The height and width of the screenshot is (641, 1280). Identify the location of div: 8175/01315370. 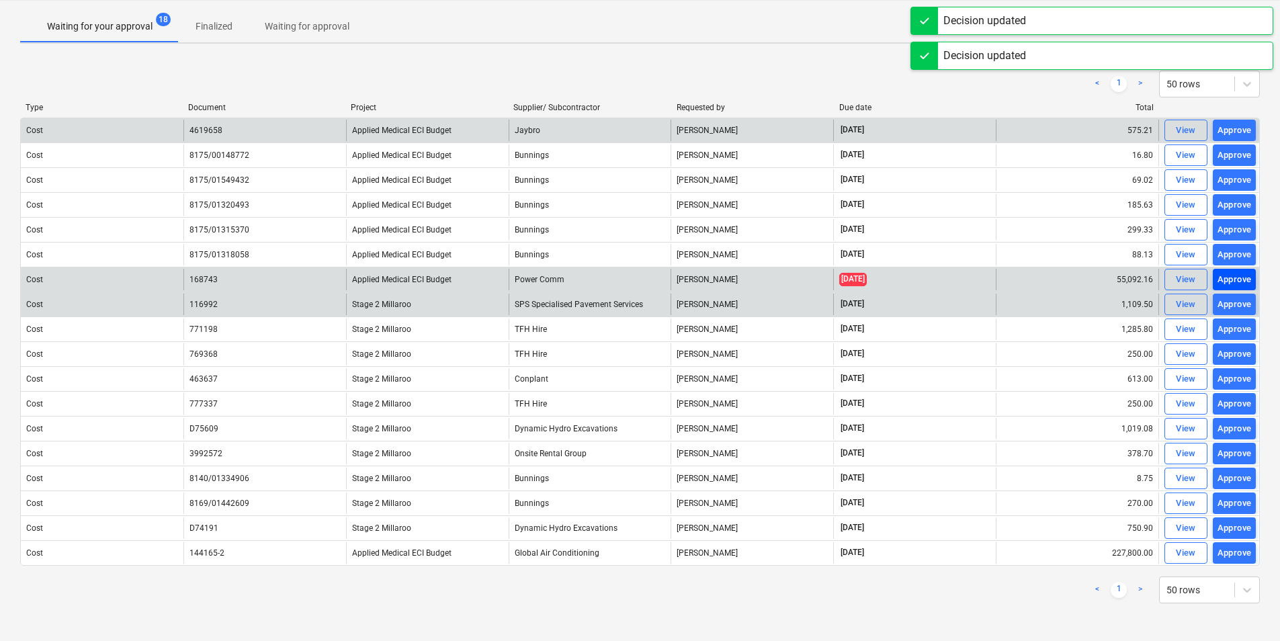
(219, 230).